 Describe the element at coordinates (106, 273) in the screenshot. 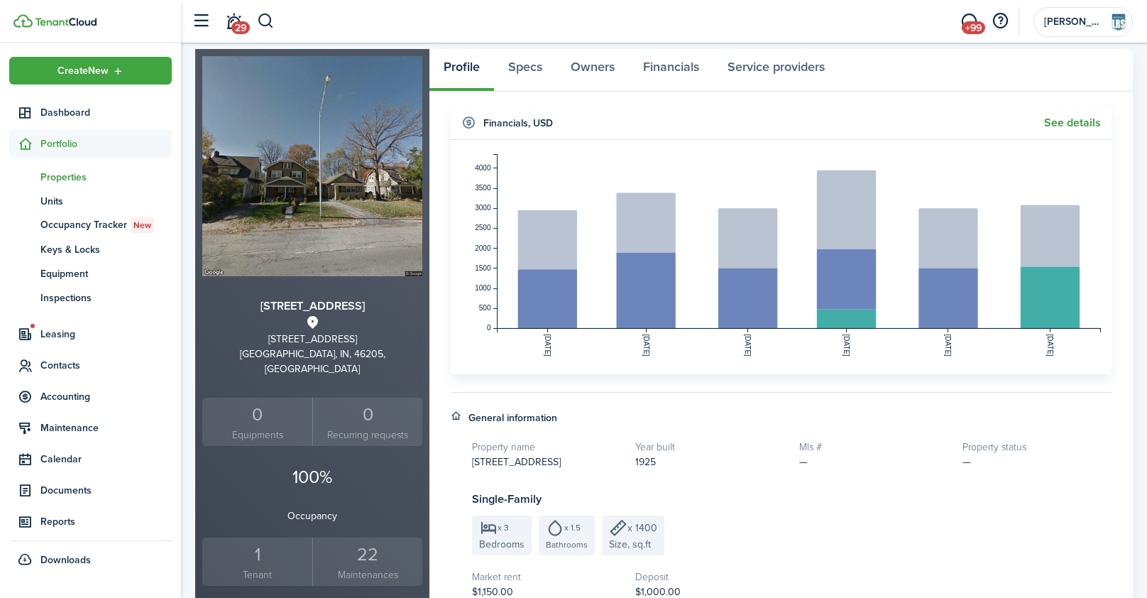

I see `span: Equipment` at that location.